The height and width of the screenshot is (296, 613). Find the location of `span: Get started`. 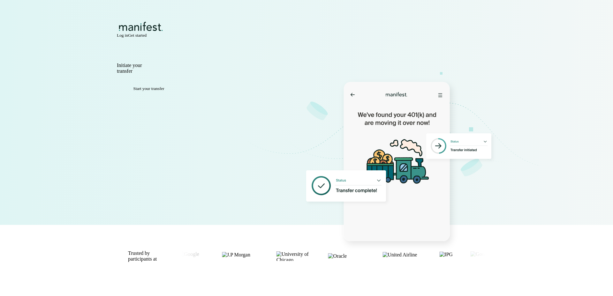

span: Get started is located at coordinates (137, 35).